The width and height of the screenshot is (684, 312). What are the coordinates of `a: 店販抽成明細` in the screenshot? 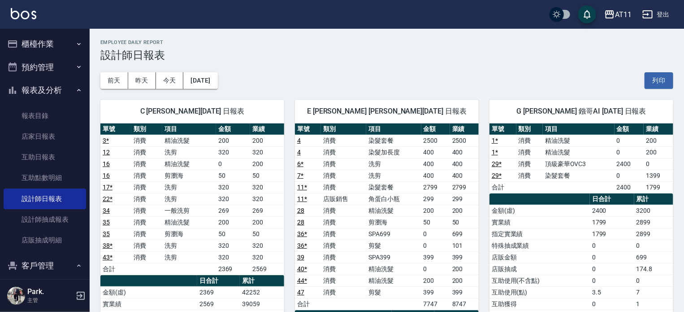 It's located at (45, 240).